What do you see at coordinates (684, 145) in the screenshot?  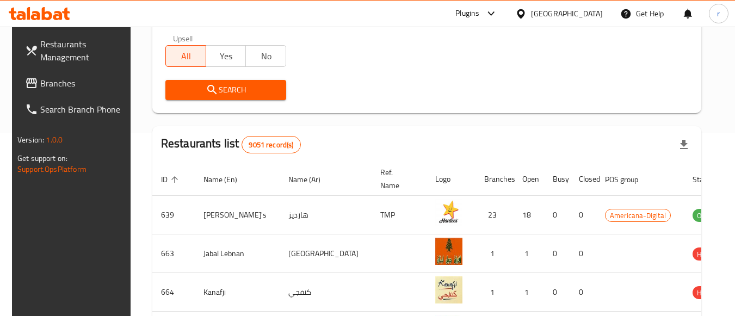 I see `div: Export file` at bounding box center [684, 145].